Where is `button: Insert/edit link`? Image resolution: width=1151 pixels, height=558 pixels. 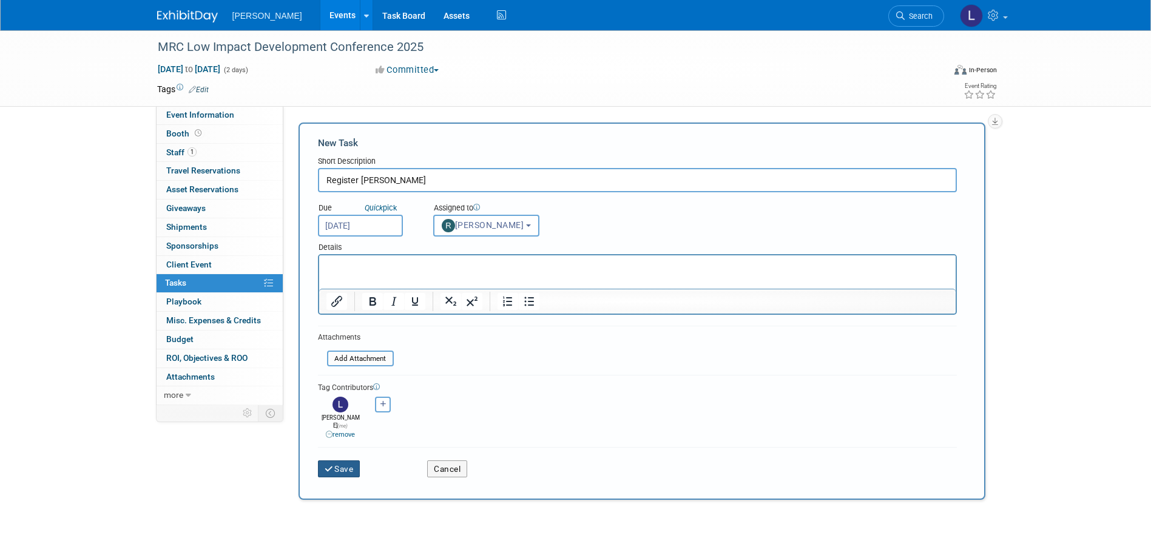
button: Insert/edit link is located at coordinates (337, 302).